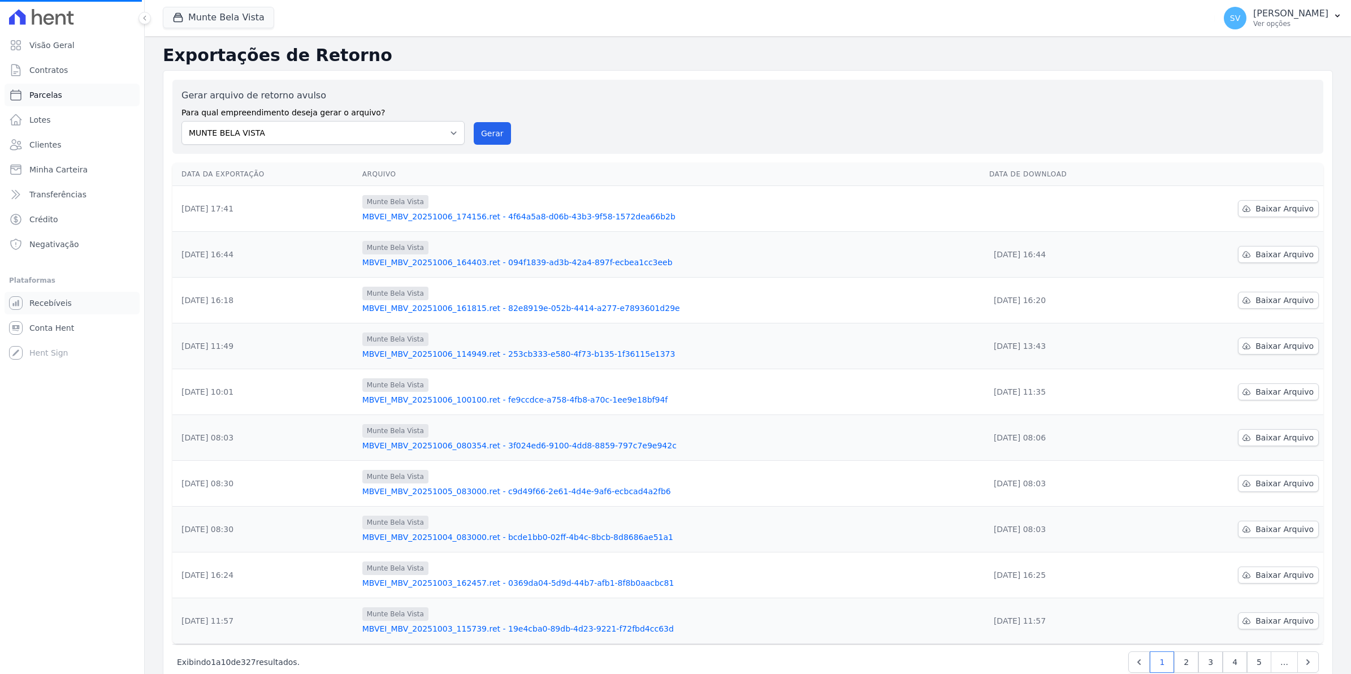  What do you see at coordinates (1210, 662) in the screenshot?
I see `a: 3` at bounding box center [1210, 662].